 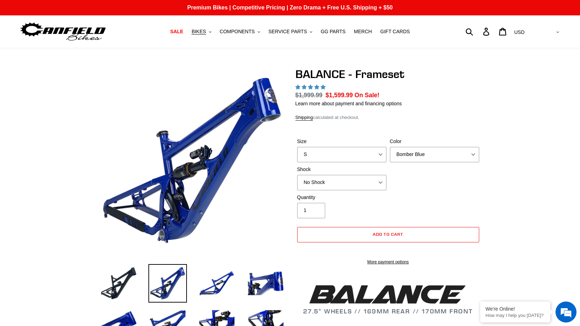 I want to click on a: More payment options, so click(x=388, y=262).